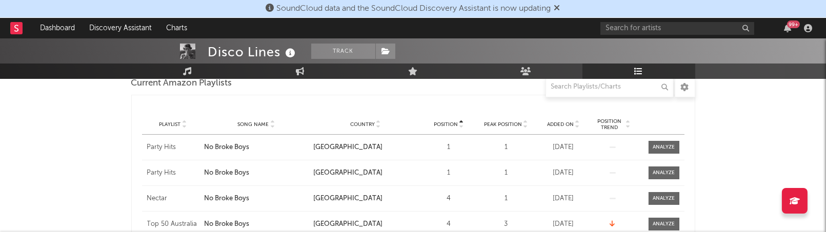  I want to click on span: Song Name, so click(253, 125).